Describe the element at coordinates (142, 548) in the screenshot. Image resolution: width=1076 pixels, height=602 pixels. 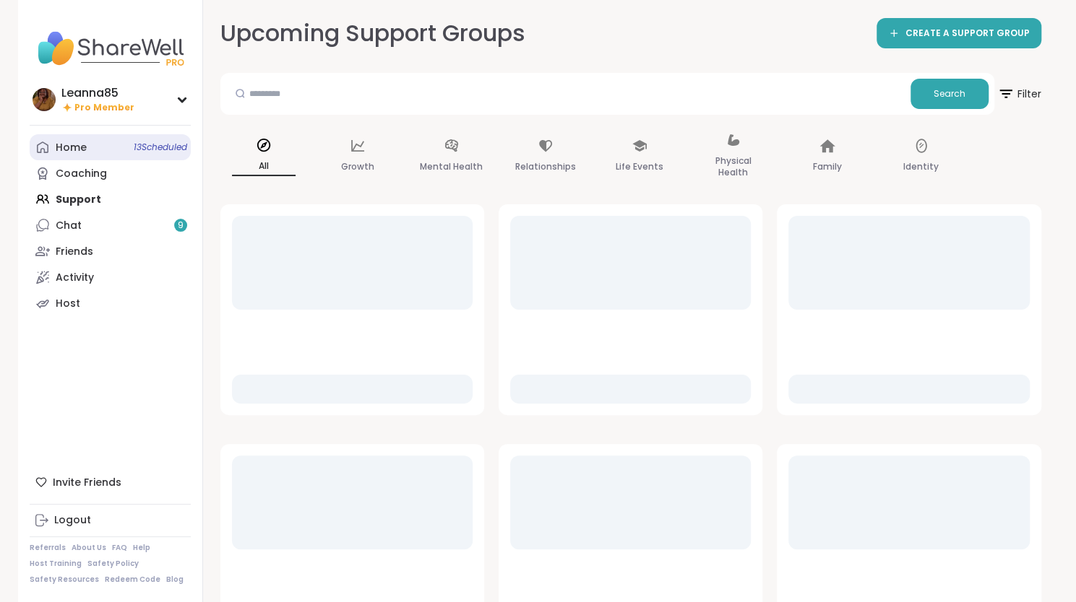
I see `a: Help` at that location.